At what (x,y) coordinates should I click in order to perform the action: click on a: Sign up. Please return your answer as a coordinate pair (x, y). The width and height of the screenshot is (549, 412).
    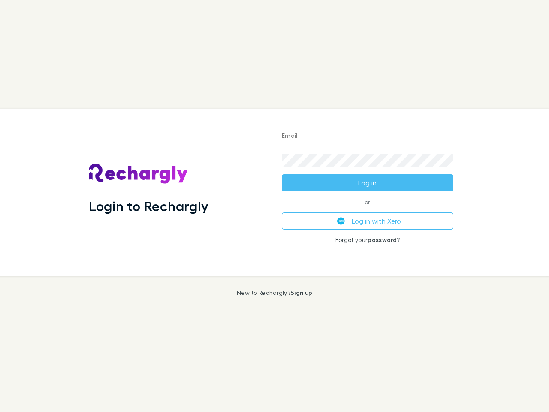
    Looking at the image, I should click on (301, 292).